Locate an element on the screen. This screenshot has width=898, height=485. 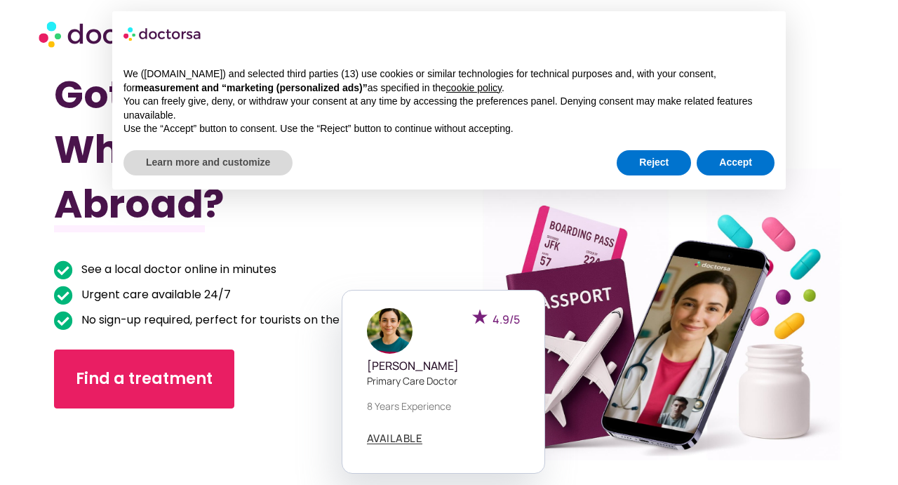
span: 4.9/5 is located at coordinates (506, 319).